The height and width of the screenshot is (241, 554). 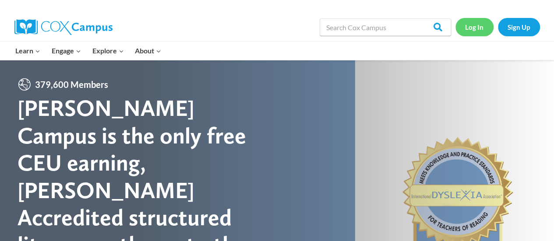 I want to click on a: Sign Up, so click(x=519, y=27).